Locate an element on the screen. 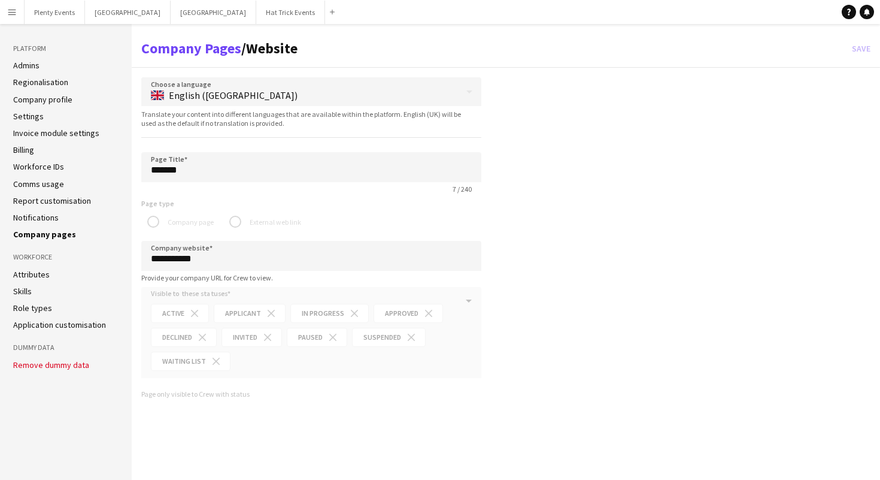  a: Company pages is located at coordinates (44, 234).